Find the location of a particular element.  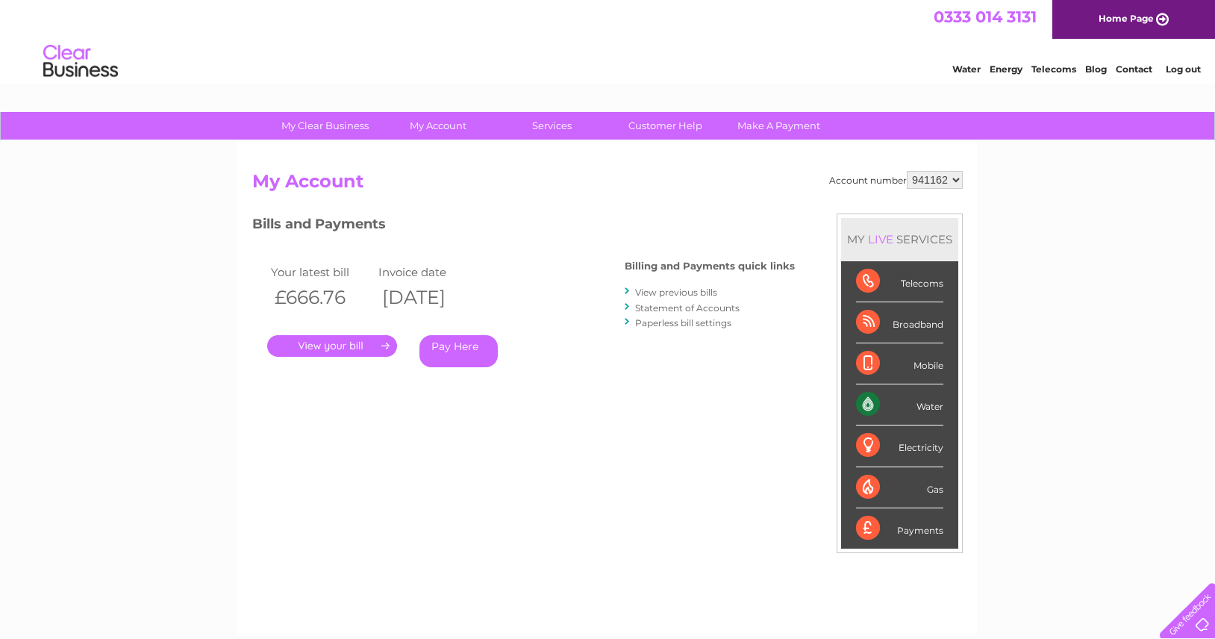

a: Contact is located at coordinates (1133, 69).